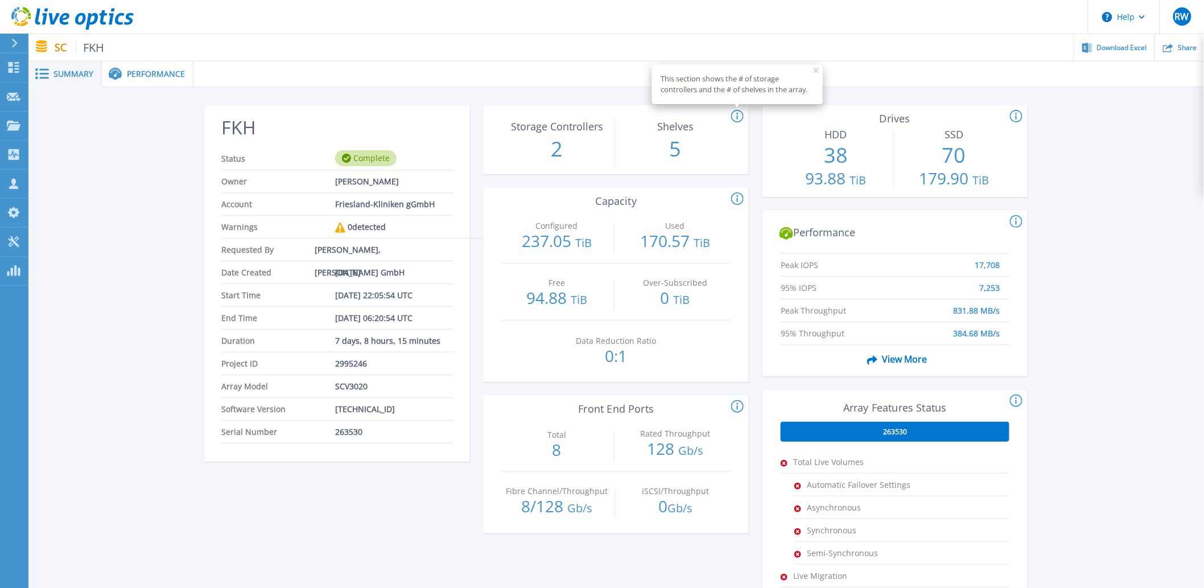  Describe the element at coordinates (990, 282) in the screenshot. I see `span: 7,253` at that location.